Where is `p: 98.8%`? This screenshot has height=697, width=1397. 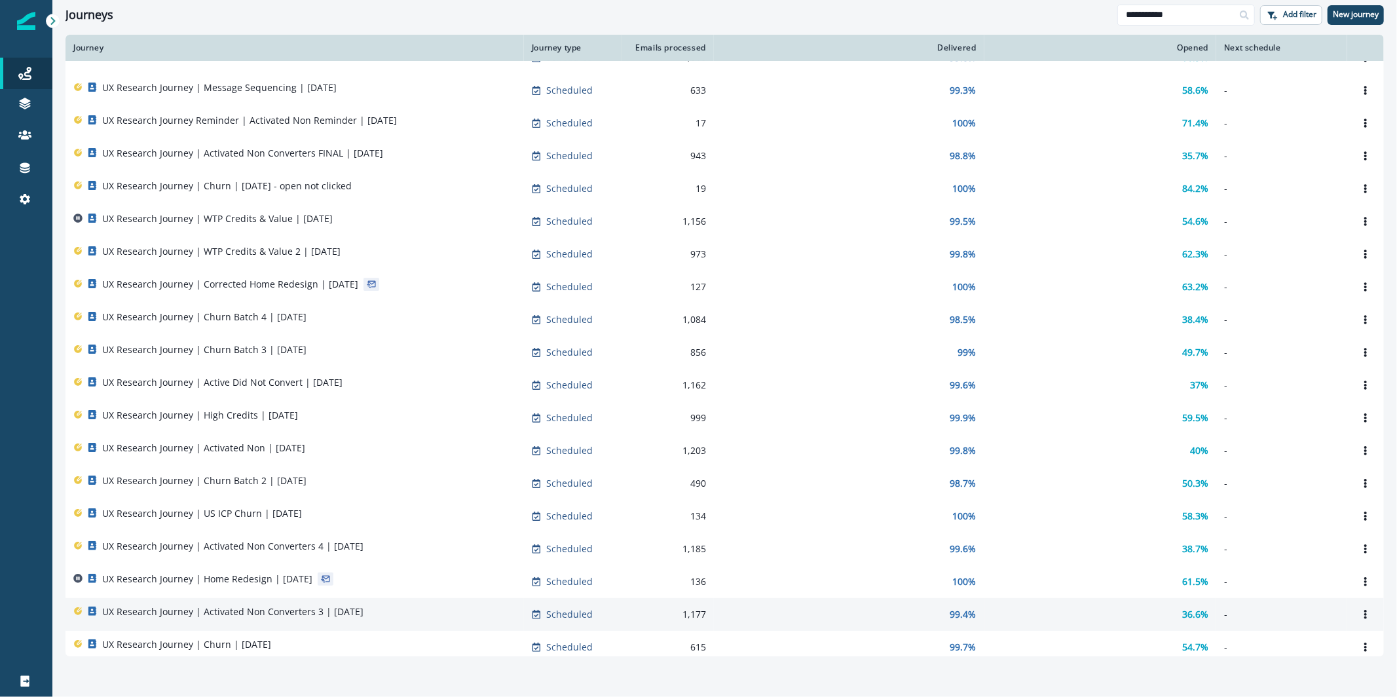 p: 98.8% is located at coordinates (964, 156).